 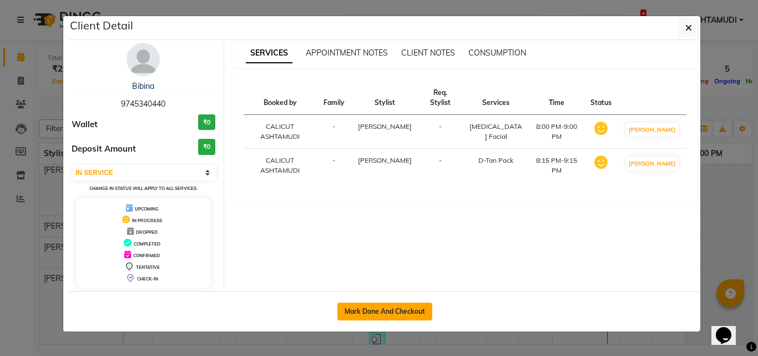 I want to click on span: Deposit Amount, so click(x=104, y=149).